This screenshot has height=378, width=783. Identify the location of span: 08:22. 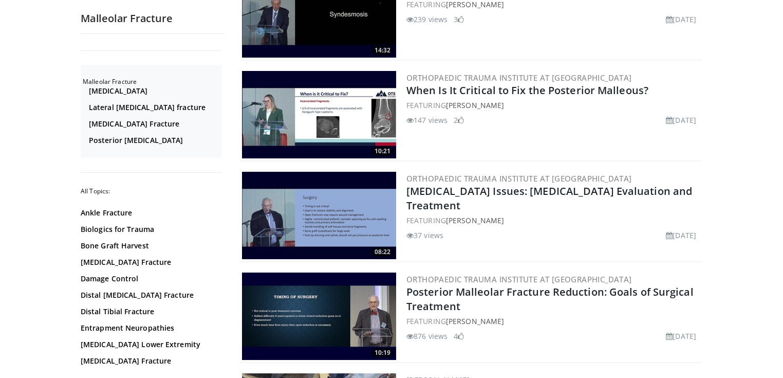
(382, 252).